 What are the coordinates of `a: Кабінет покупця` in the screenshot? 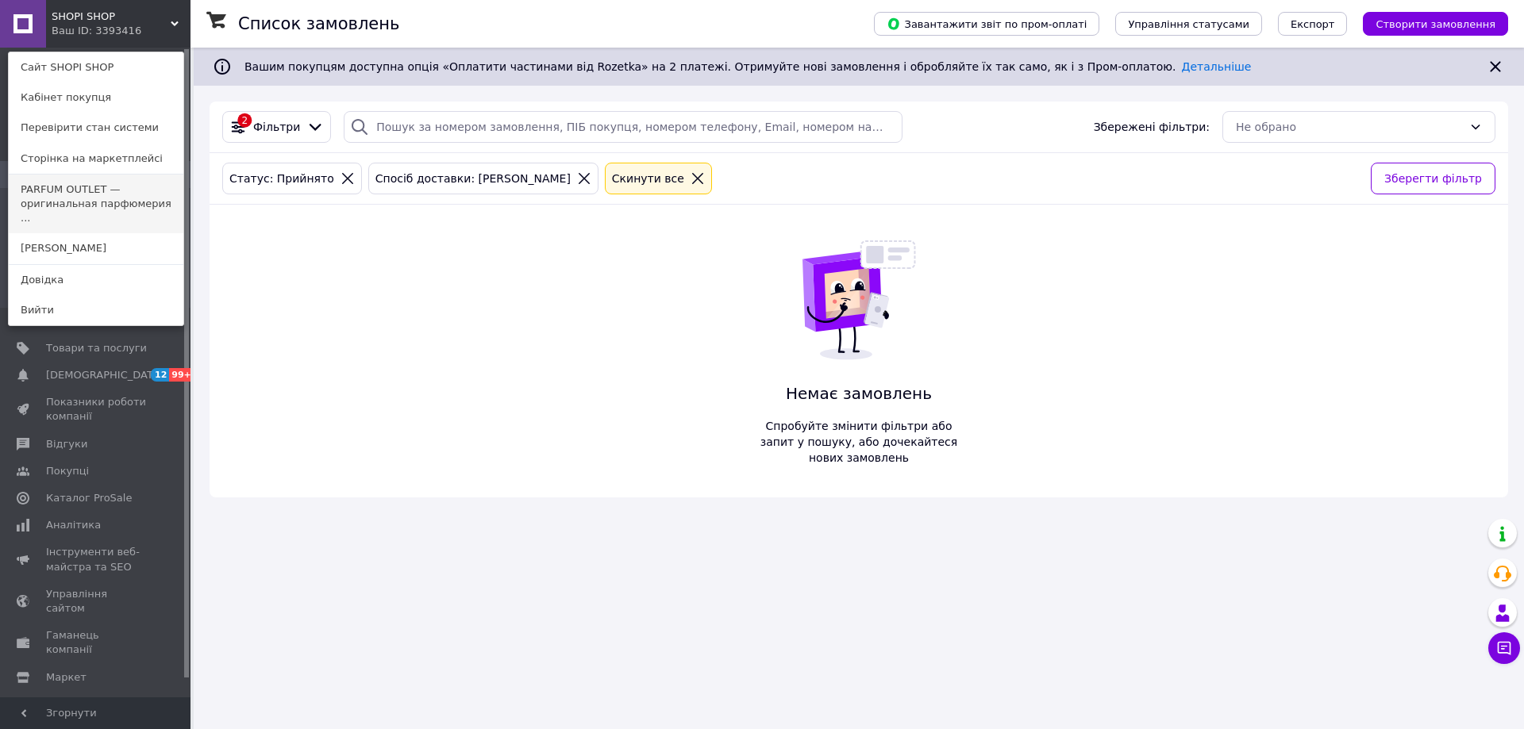 It's located at (96, 98).